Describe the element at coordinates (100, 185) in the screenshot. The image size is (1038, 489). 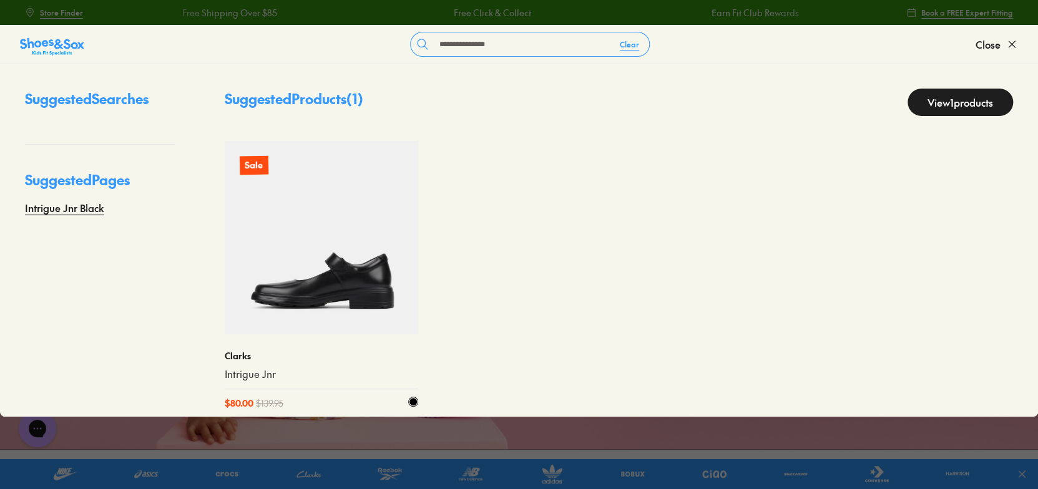
I see `p: Suggested Pages` at that location.